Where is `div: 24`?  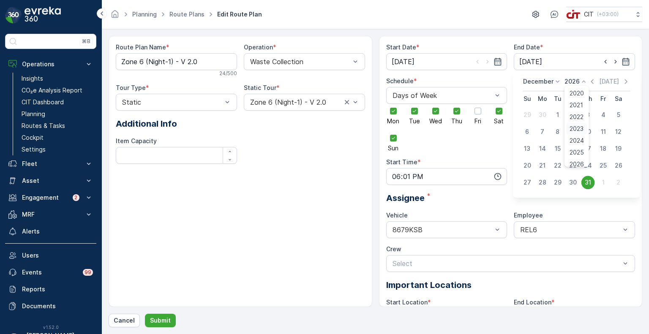 div: 24 is located at coordinates (588, 166).